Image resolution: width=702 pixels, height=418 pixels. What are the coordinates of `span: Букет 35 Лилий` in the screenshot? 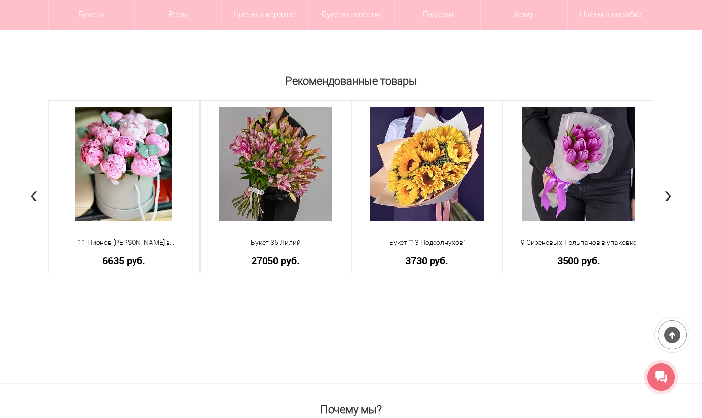 It's located at (275, 242).